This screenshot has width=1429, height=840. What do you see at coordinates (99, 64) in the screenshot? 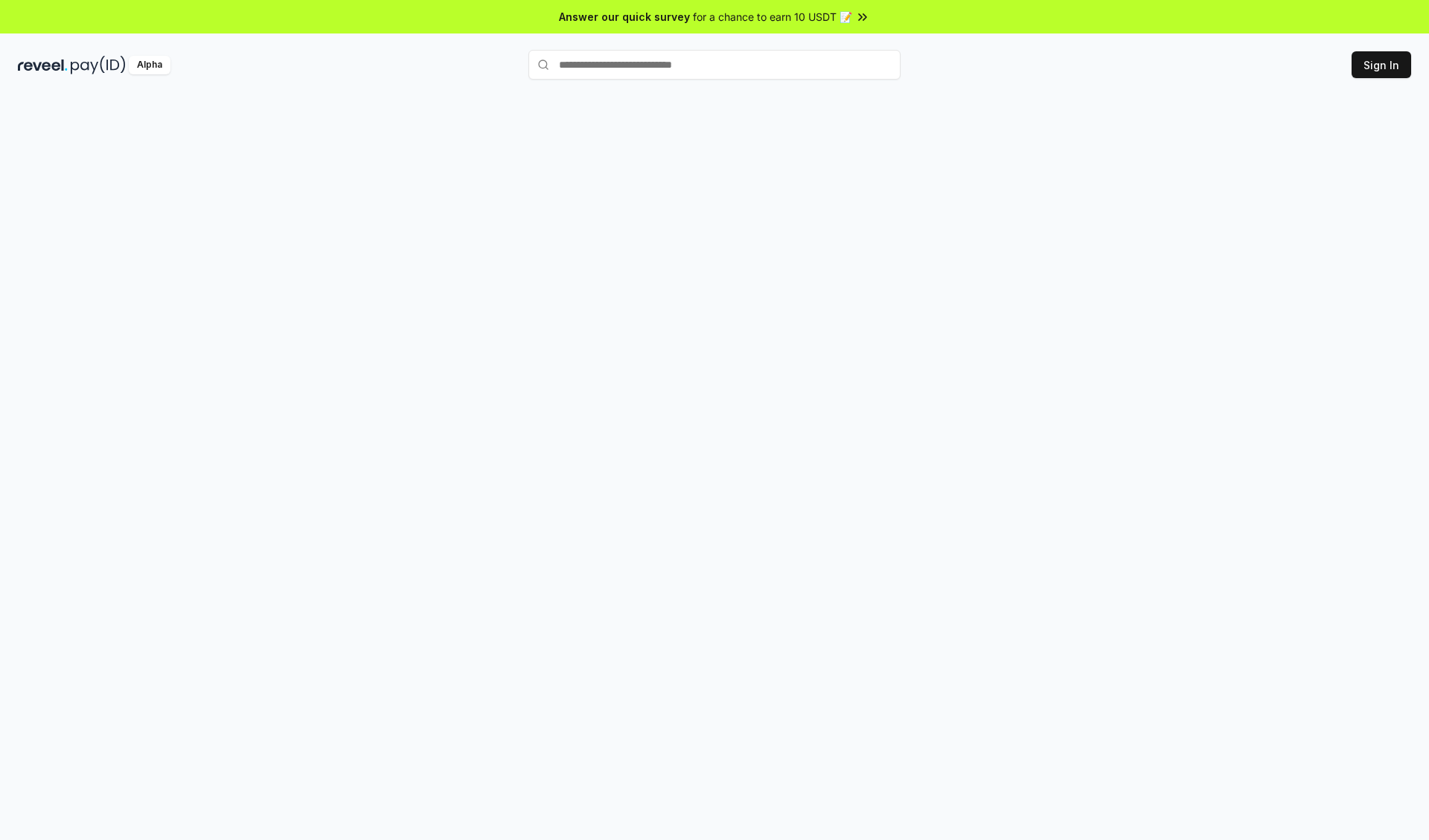
I see `img: pay_id` at bounding box center [99, 64].